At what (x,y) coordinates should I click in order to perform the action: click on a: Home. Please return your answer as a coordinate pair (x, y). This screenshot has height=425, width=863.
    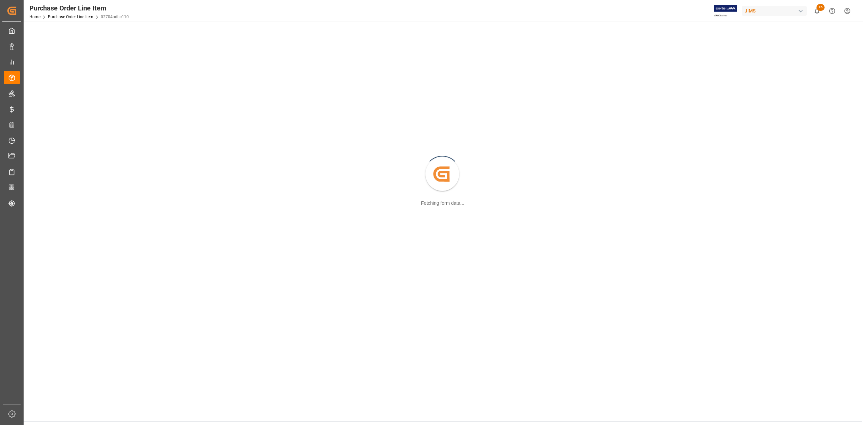
    Looking at the image, I should click on (35, 17).